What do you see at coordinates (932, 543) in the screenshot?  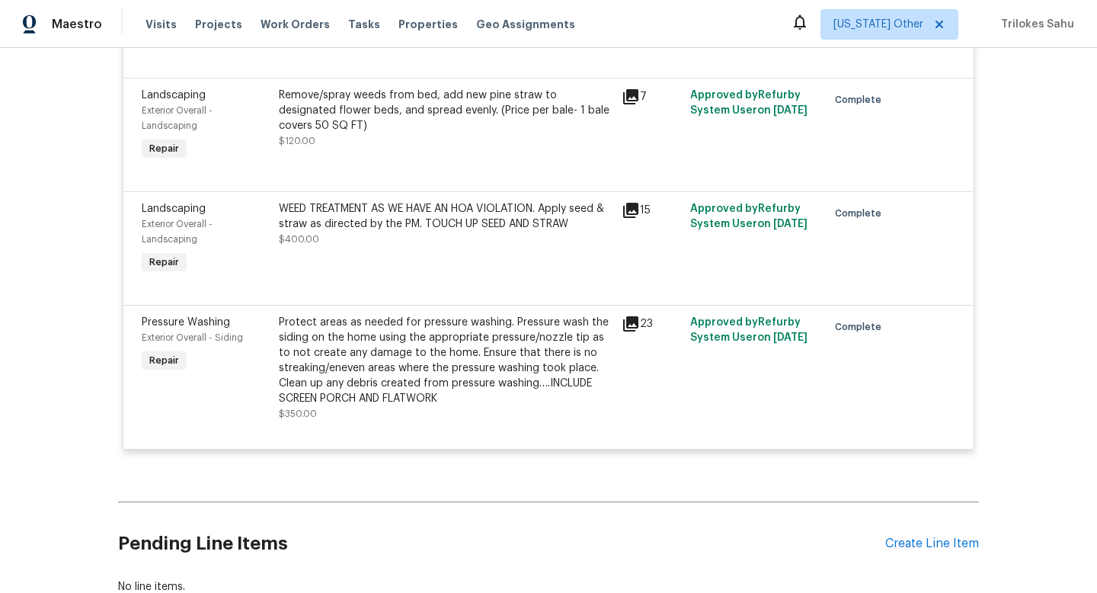 I see `div: Create Line Item` at bounding box center [932, 543].